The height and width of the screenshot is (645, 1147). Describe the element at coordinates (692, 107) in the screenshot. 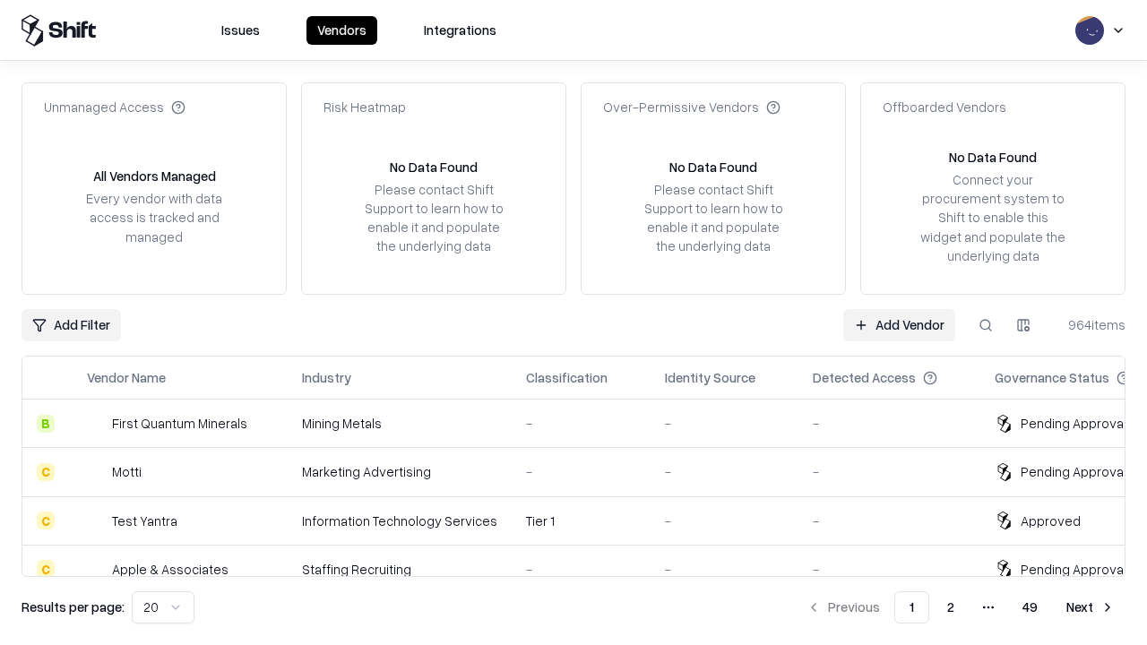

I see `div: Over-Permissive Vendors` at that location.